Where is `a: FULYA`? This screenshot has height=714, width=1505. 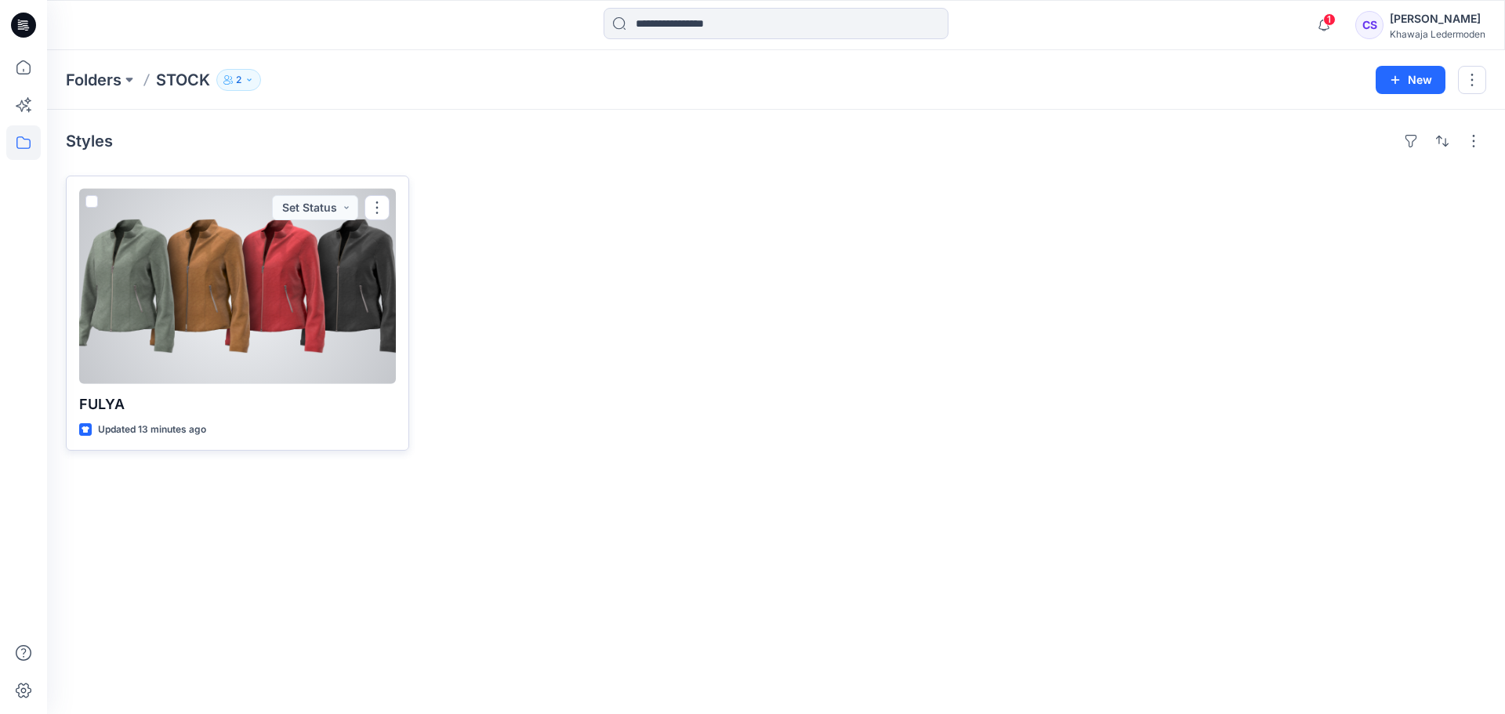
a: FULYA is located at coordinates (237, 286).